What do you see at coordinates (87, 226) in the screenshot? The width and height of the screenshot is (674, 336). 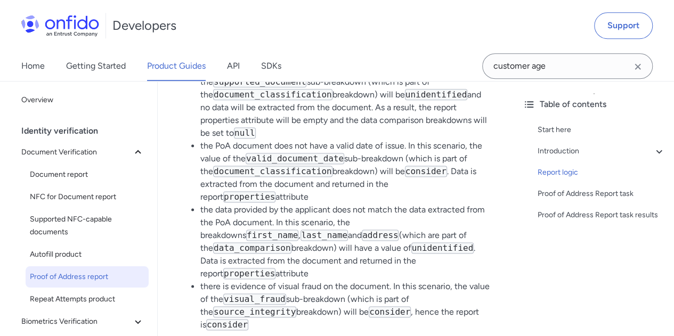 I see `span: Supported NFC-capable documents` at bounding box center [87, 226].